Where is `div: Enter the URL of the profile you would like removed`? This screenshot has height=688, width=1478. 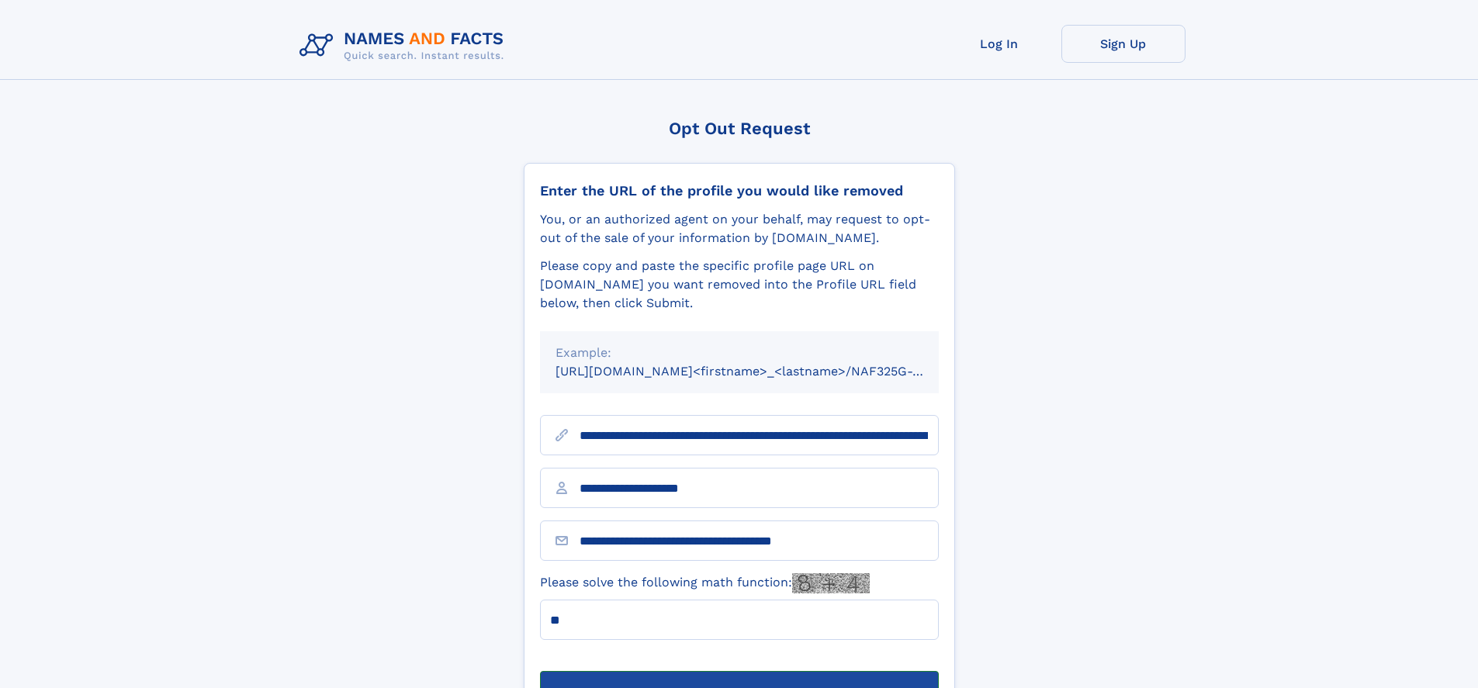 div: Enter the URL of the profile you would like removed is located at coordinates (739, 191).